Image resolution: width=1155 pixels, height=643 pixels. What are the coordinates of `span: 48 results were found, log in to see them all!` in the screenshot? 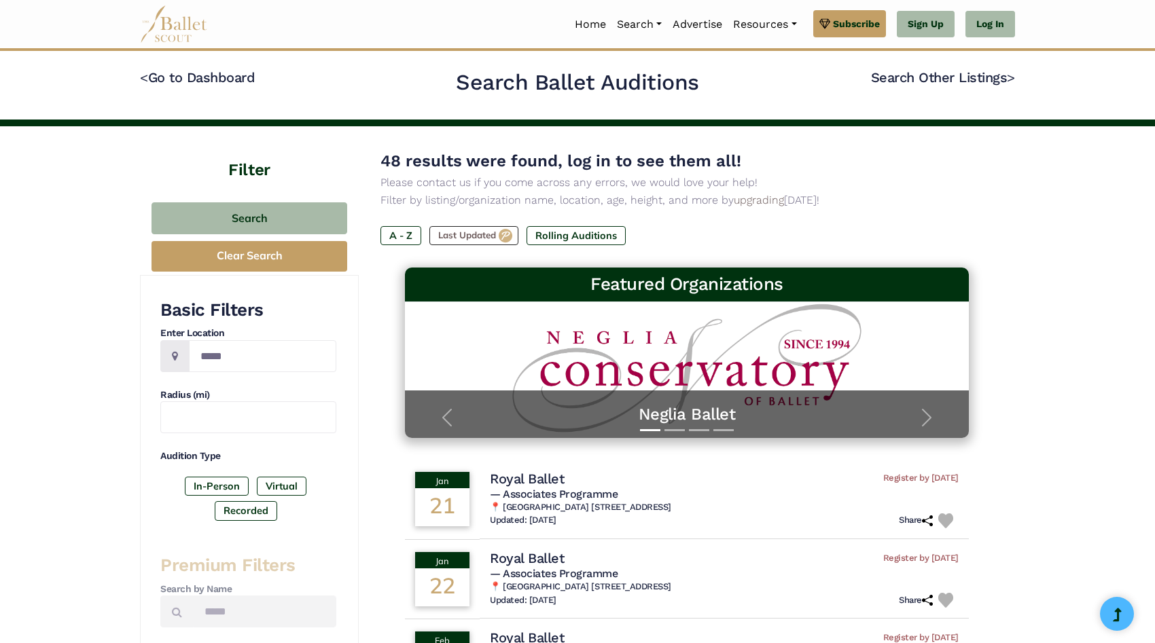 It's located at (560, 161).